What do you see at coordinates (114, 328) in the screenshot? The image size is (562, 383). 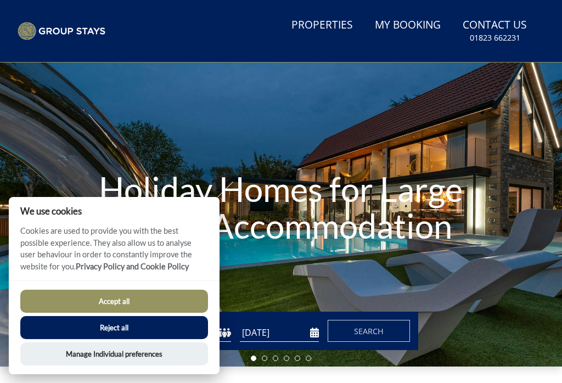 I see `button: Reject all` at bounding box center [114, 328].